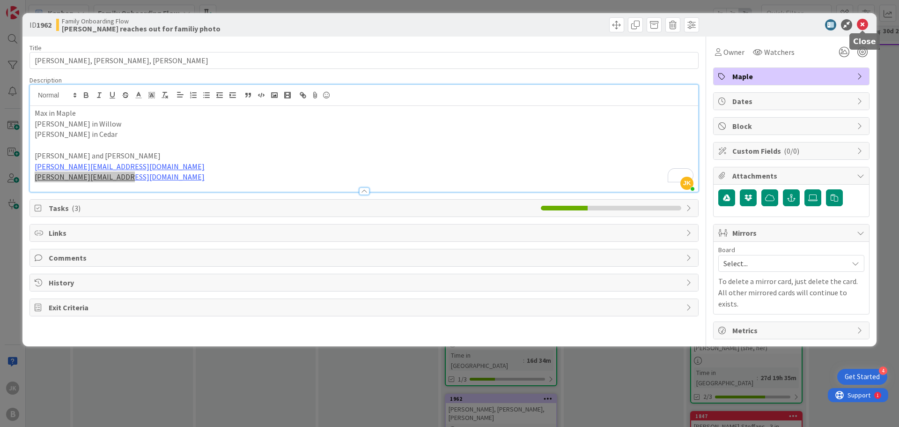  What do you see at coordinates (50, 7) in the screenshot?
I see `div: 1` at bounding box center [50, 7].